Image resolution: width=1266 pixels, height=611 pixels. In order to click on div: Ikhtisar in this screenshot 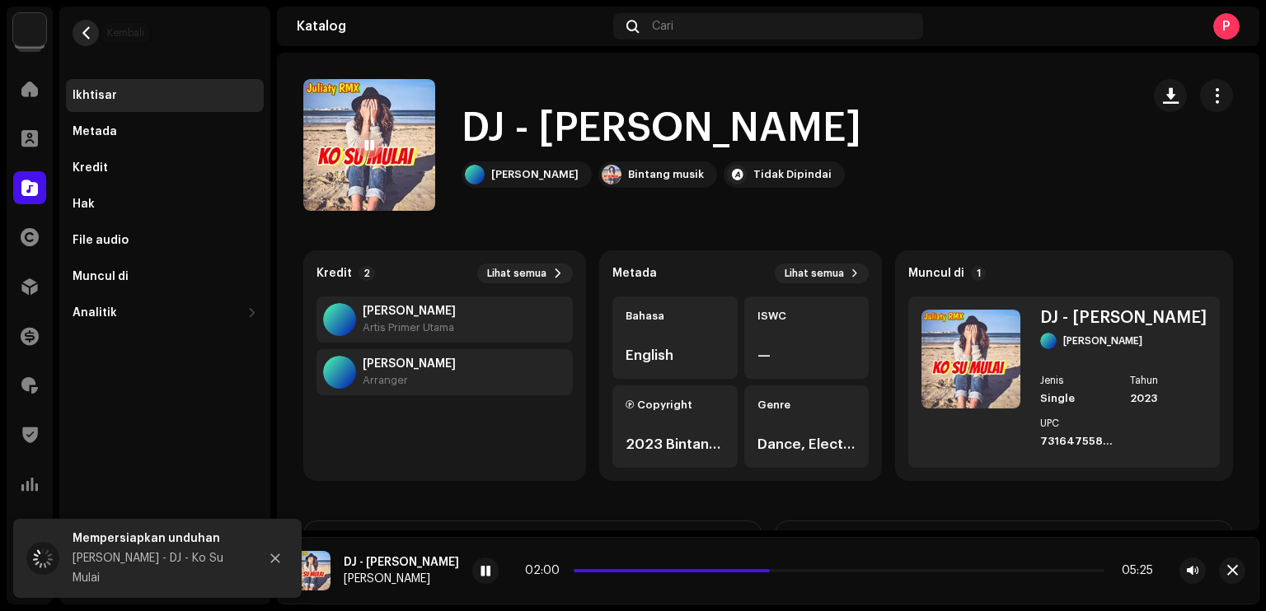, I will do `click(95, 96)`.